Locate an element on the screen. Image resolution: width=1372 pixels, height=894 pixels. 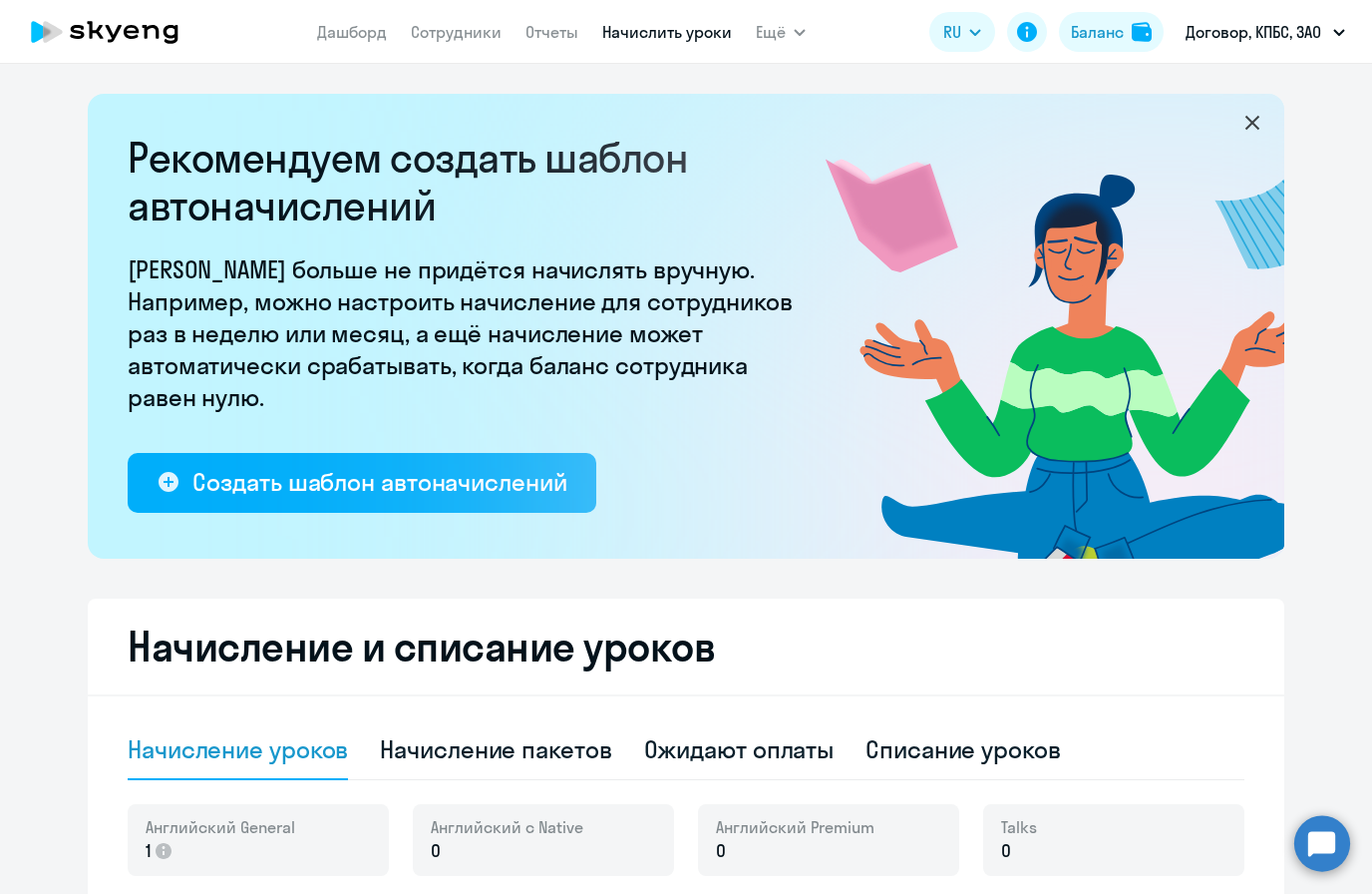
span: RU is located at coordinates (952, 32).